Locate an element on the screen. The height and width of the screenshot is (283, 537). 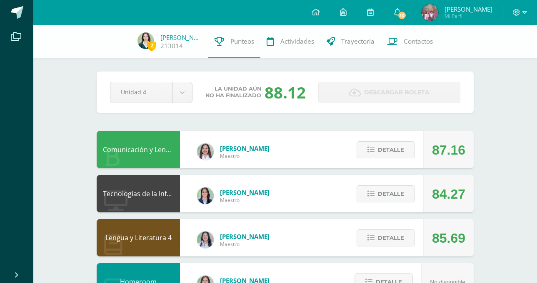
div: 87.16 is located at coordinates (448, 150).